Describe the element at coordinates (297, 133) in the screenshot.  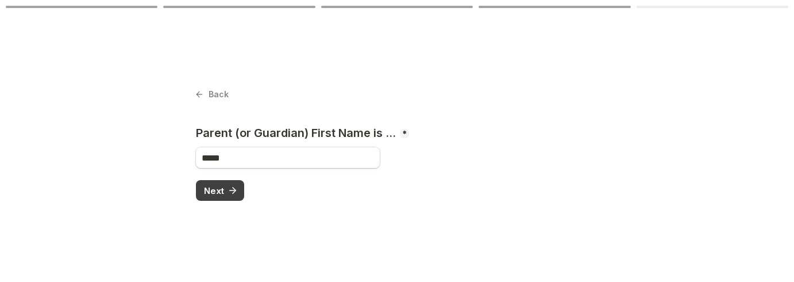
I see `h3: Parent (or Guardian) First Name is ...` at that location.